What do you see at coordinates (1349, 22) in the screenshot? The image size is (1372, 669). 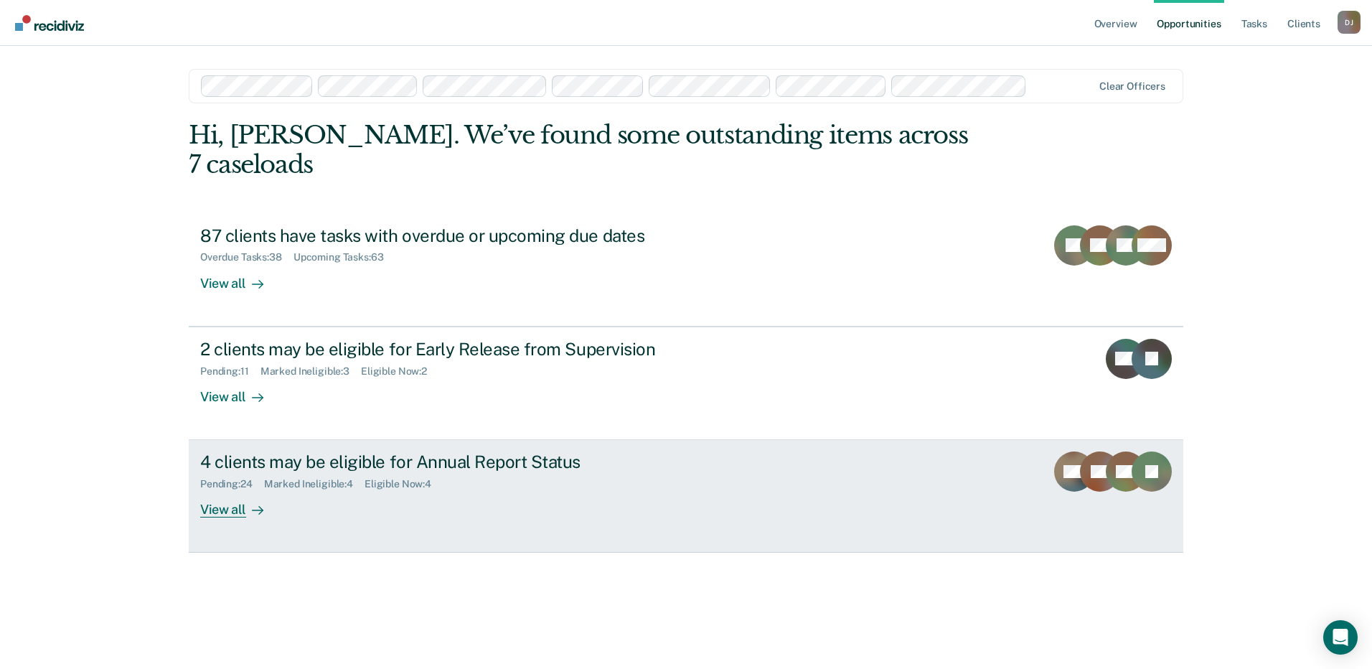 I see `div: D J` at bounding box center [1349, 22].